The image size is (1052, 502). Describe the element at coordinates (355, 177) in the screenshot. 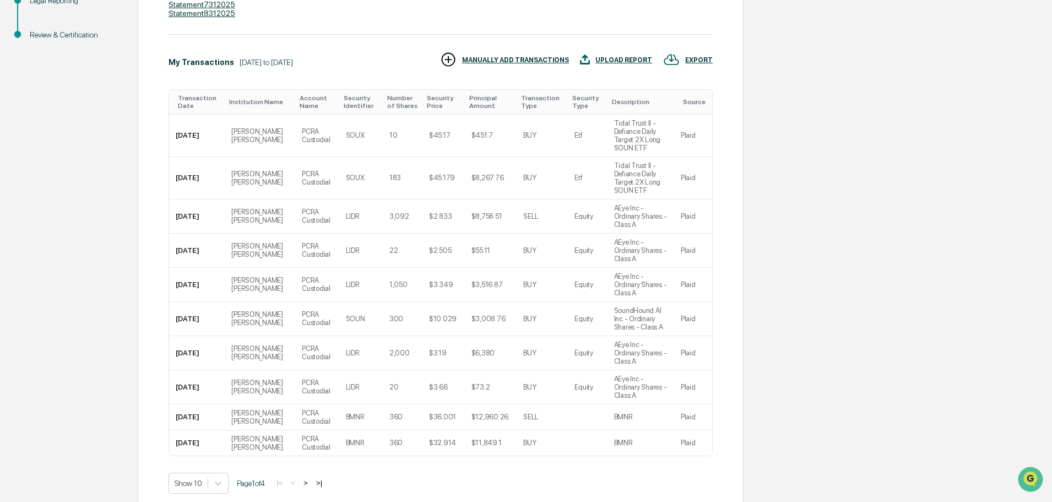

I see `div: SOUX` at that location.